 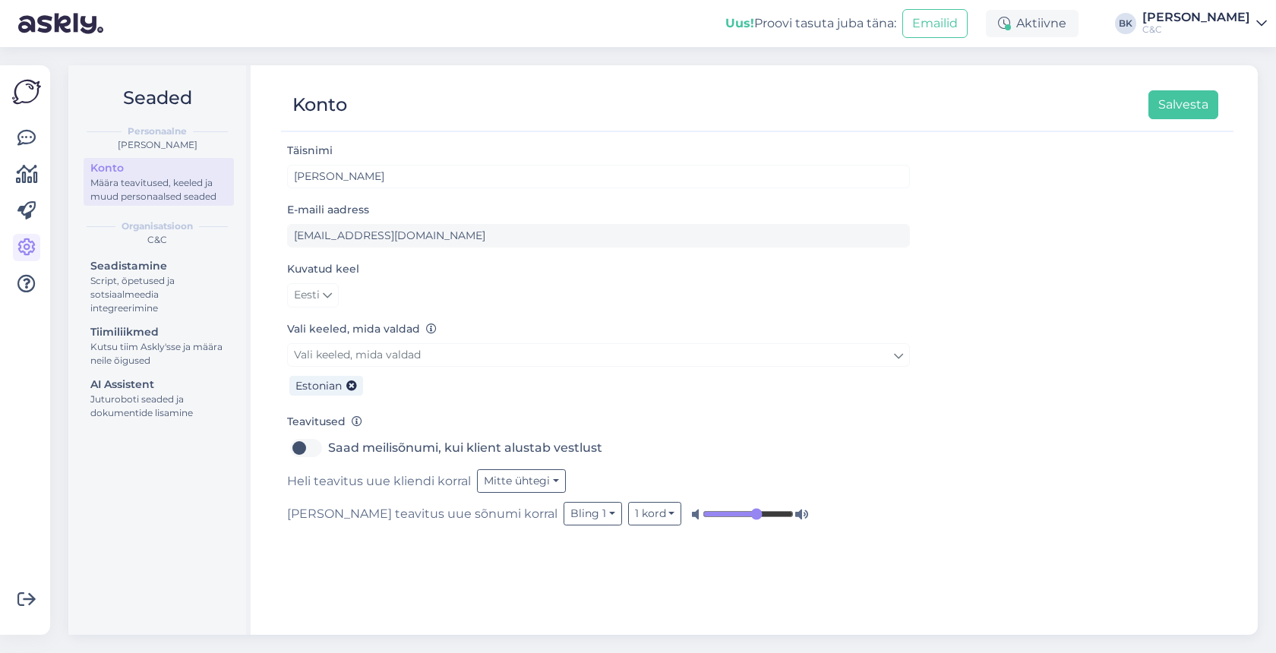 I want to click on b: Uus!, so click(x=740, y=23).